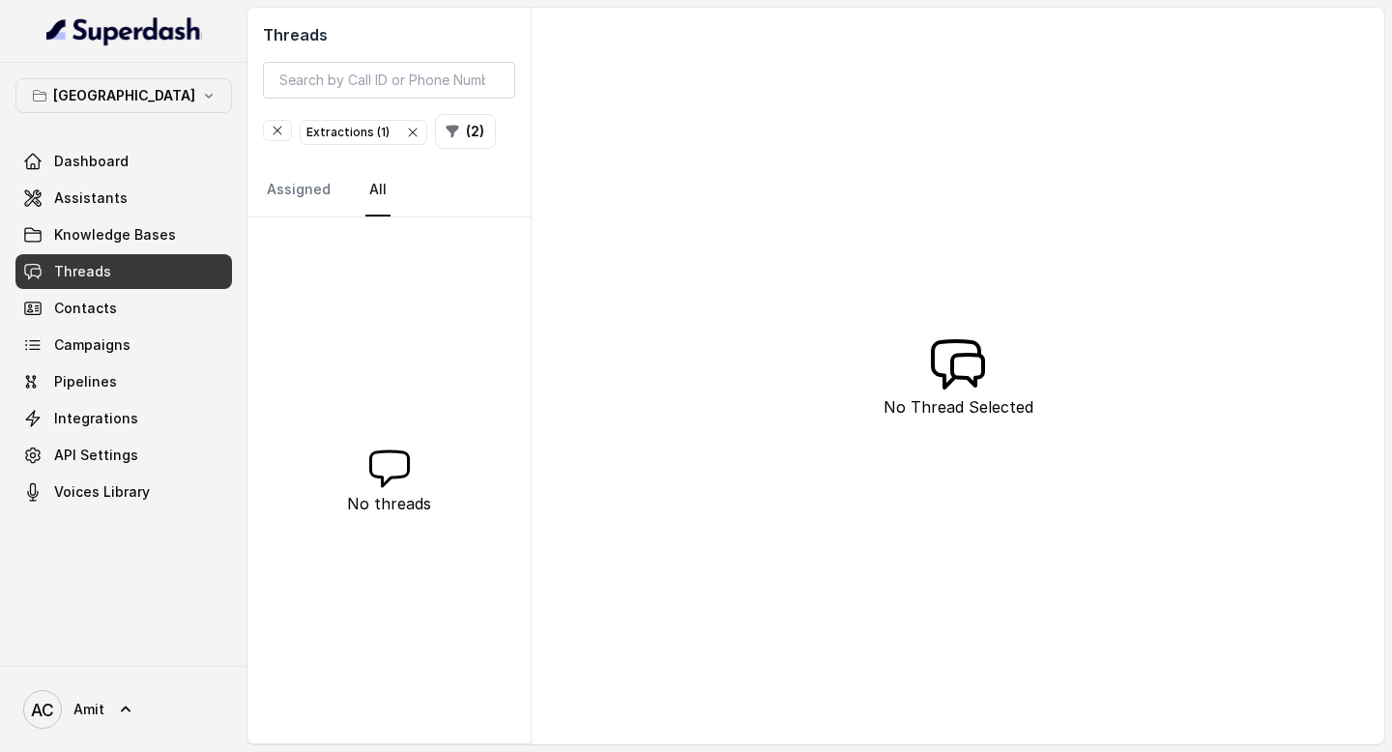 The height and width of the screenshot is (752, 1392). I want to click on input: Search by Call ID or Phone Number, so click(389, 80).